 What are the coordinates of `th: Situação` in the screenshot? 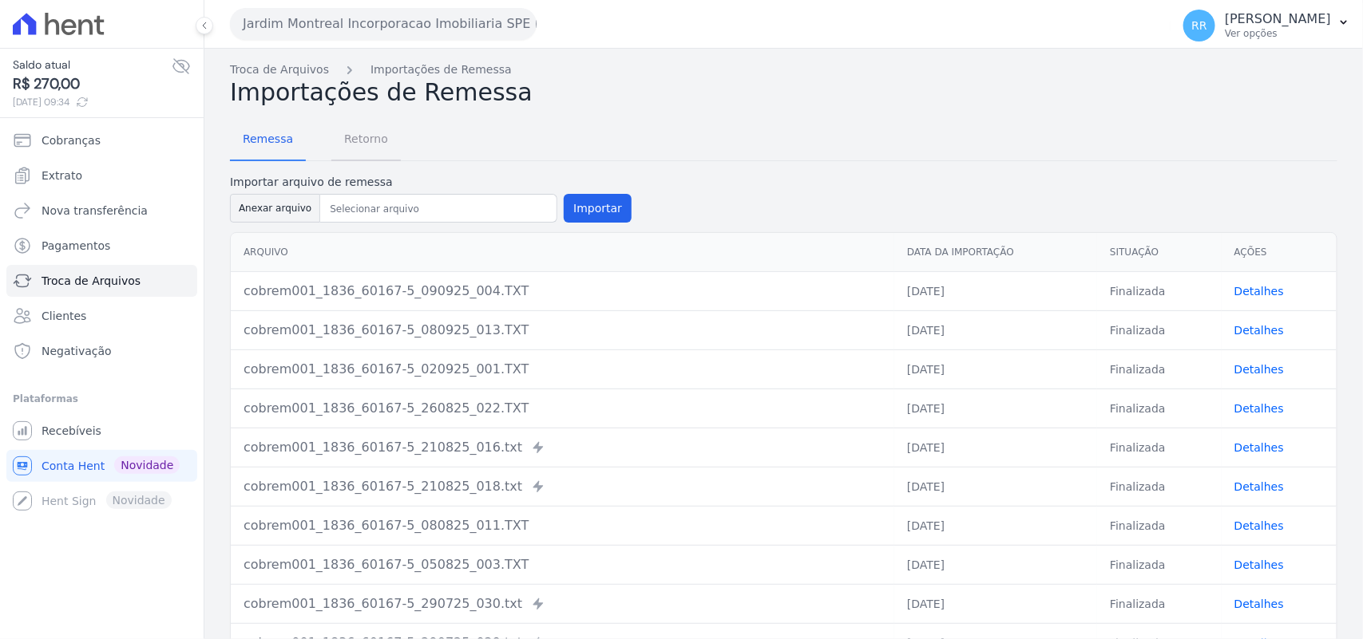 It's located at (1159, 252).